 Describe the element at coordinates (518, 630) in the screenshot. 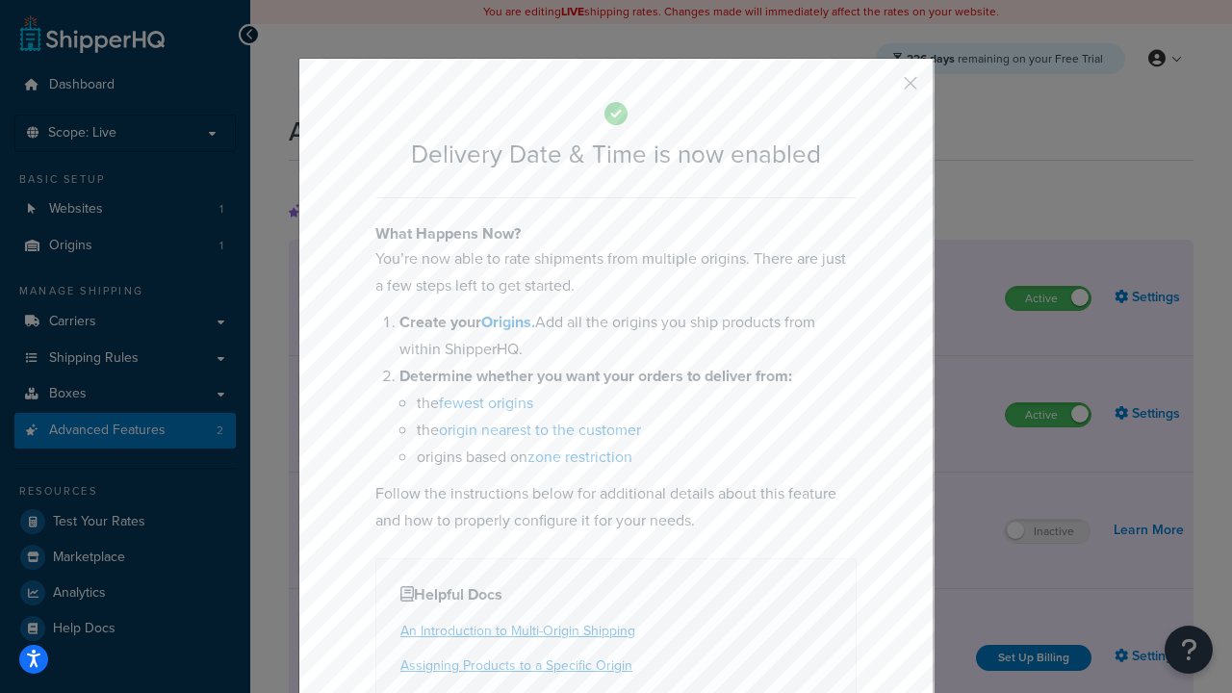

I see `a: An Introduction to Multi-Origin Shipping` at that location.